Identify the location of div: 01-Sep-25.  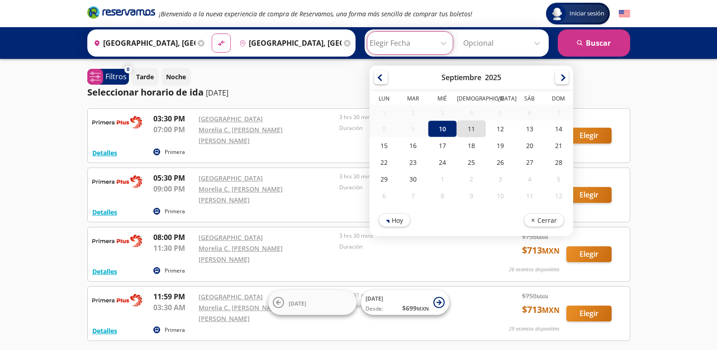
(384, 112).